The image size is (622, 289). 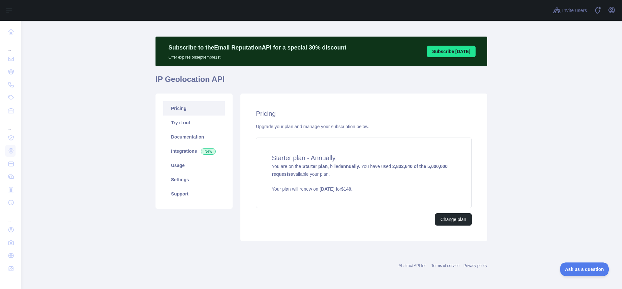 What do you see at coordinates (364, 178) in the screenshot?
I see `span: You are on the , billed You have used available your plan.` at bounding box center [364, 178].